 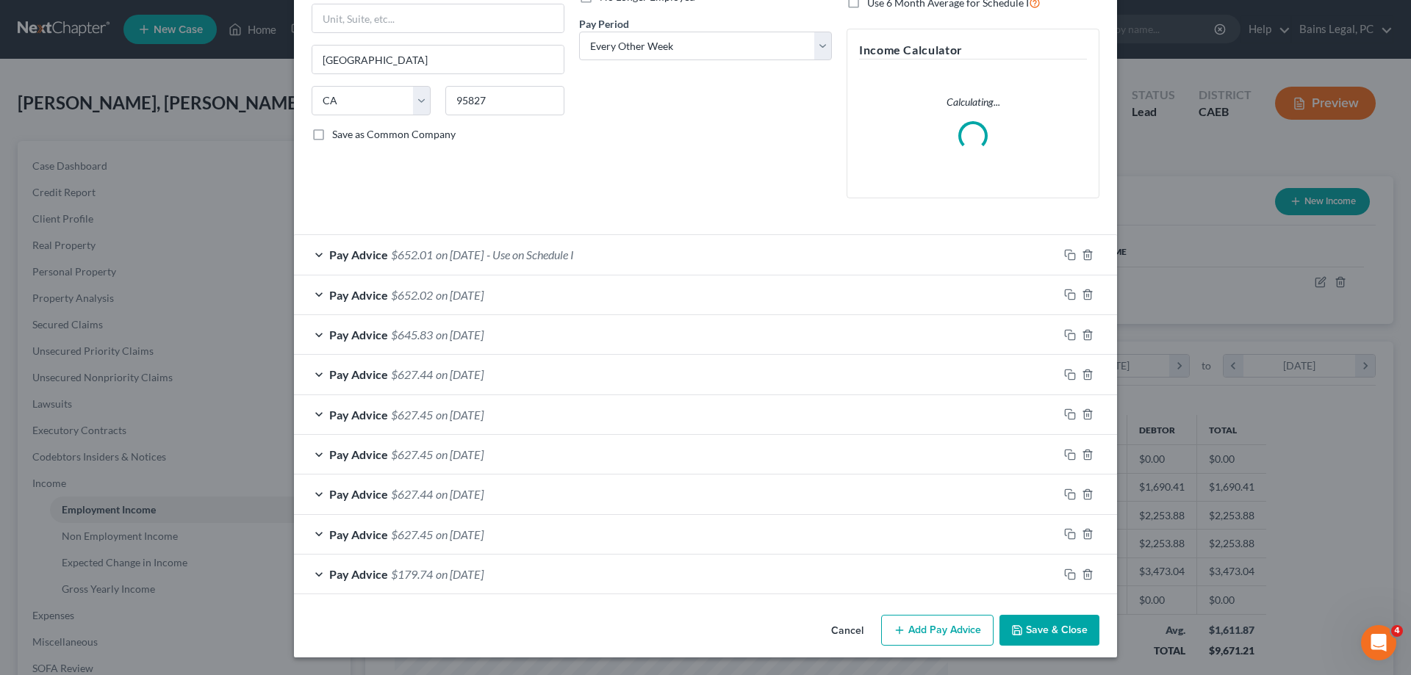 What do you see at coordinates (412, 254) in the screenshot?
I see `span: $652.01` at bounding box center [412, 254].